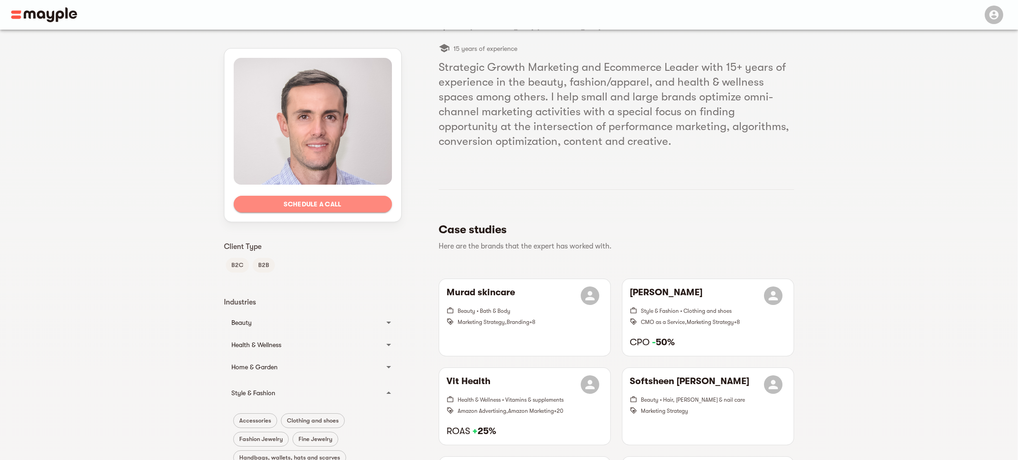  What do you see at coordinates (483, 411) in the screenshot?
I see `span: Amazon Advertising ,` at bounding box center [483, 411].